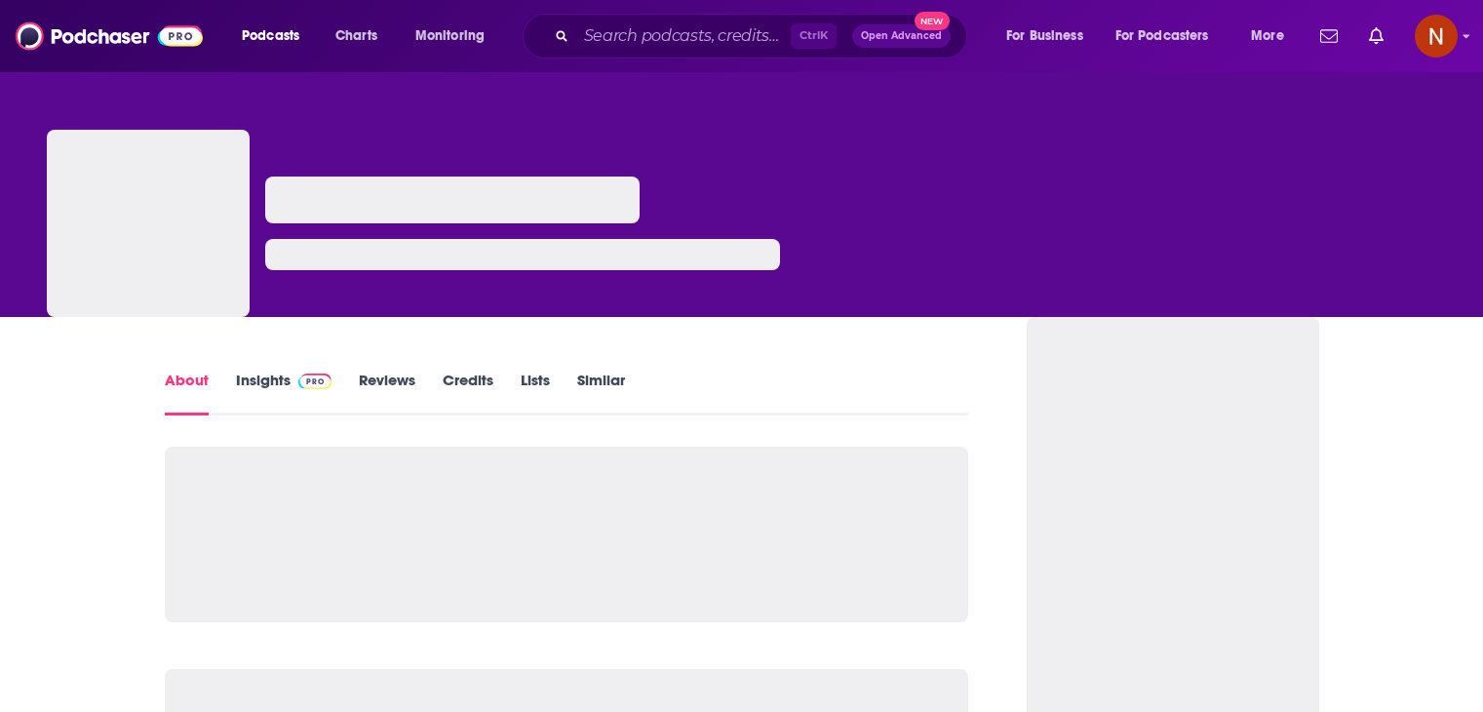 The width and height of the screenshot is (1483, 712). Describe the element at coordinates (763, 36) in the screenshot. I see `div: Search podcasts, credits, & more...` at that location.